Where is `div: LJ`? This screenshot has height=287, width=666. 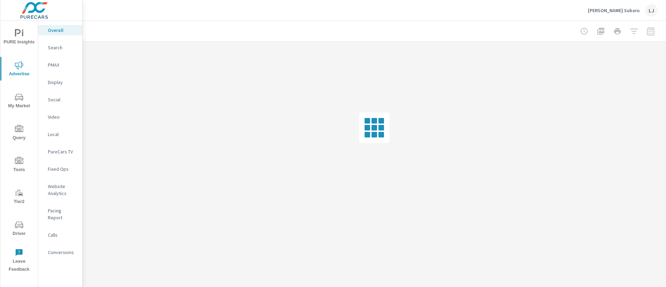 div: LJ is located at coordinates (651, 10).